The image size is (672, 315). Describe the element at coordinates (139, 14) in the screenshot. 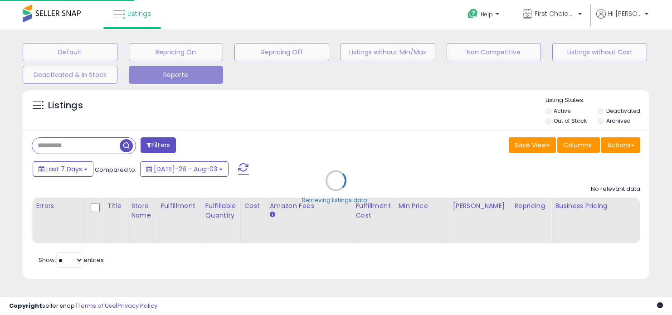

I see `span: Listings` at that location.